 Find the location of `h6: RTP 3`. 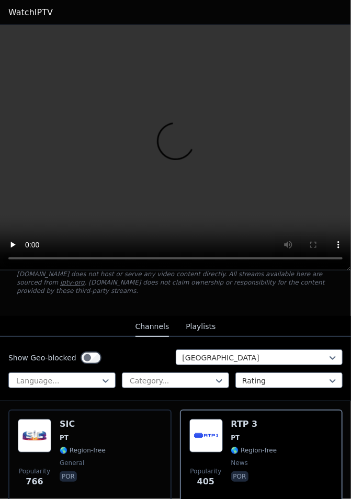

h6: RTP 3 is located at coordinates (254, 424).